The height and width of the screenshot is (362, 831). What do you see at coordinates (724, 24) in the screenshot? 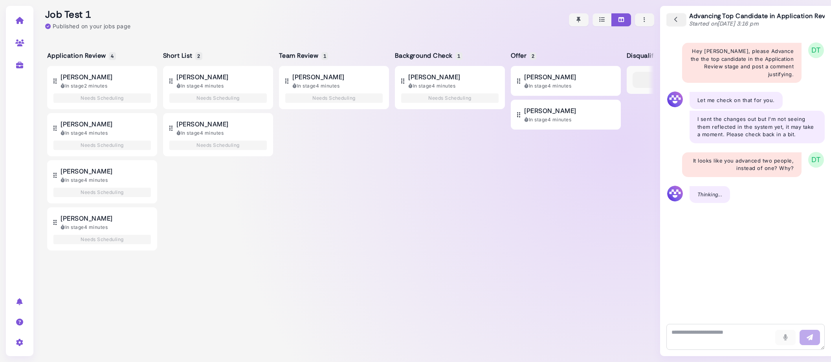
I see `span: Started on` at bounding box center [724, 24].